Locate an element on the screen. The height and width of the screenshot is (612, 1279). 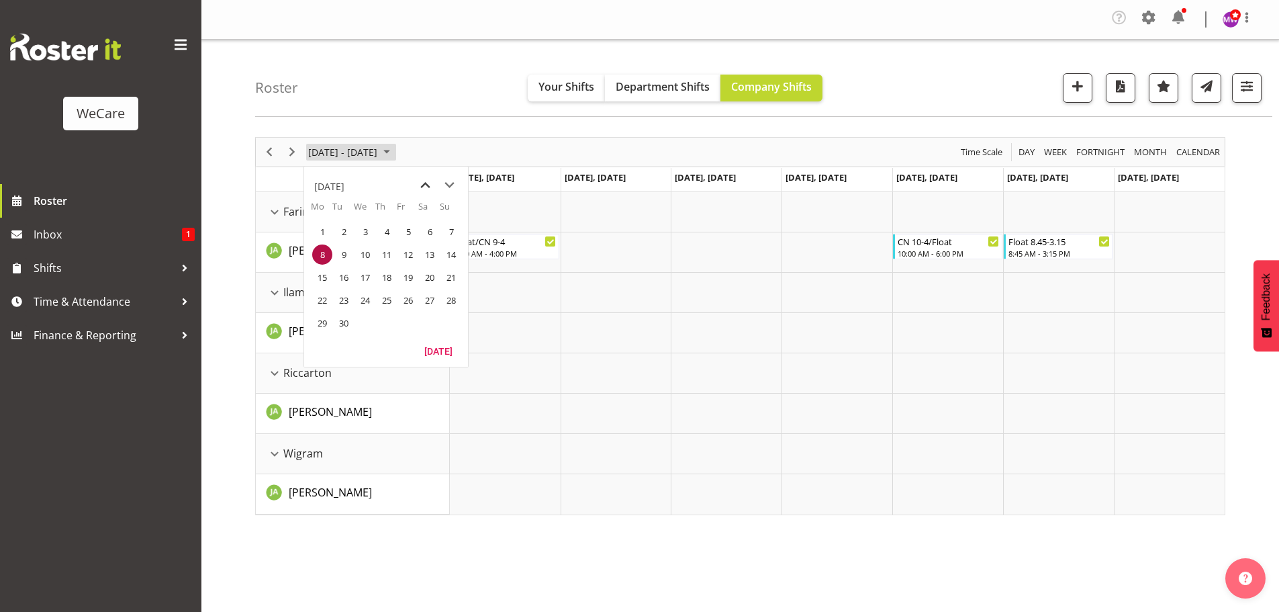
img: management-we-care10447.jpg is located at coordinates (1231, 19).